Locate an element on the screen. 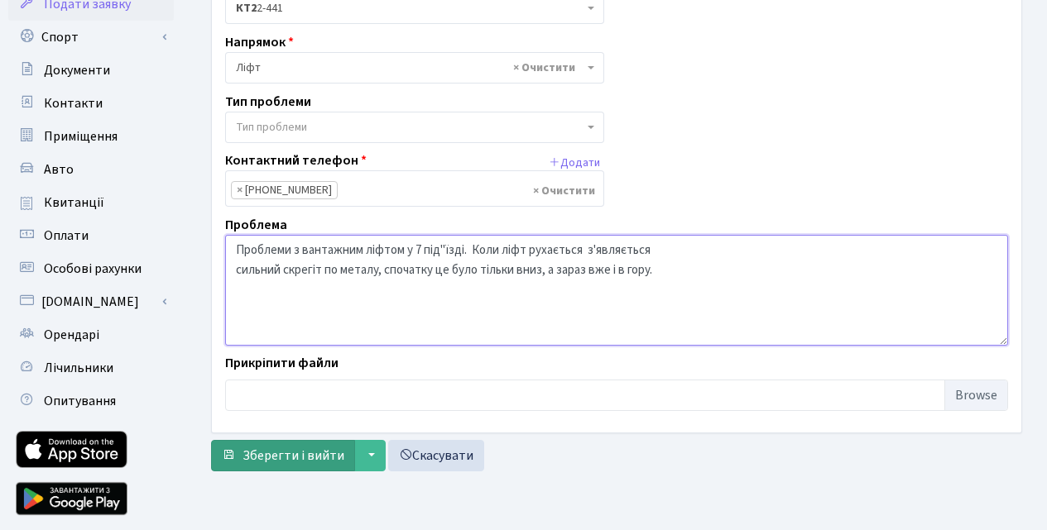 The image size is (1047, 530). label: Прикріпити файли is located at coordinates (281, 363).